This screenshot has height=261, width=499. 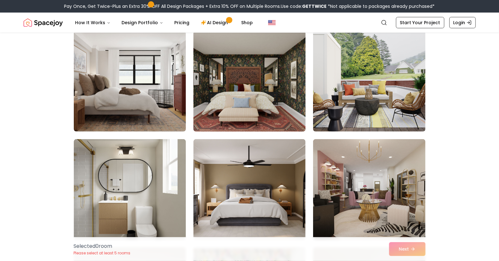 I want to click on img: Room room-1, so click(x=130, y=81).